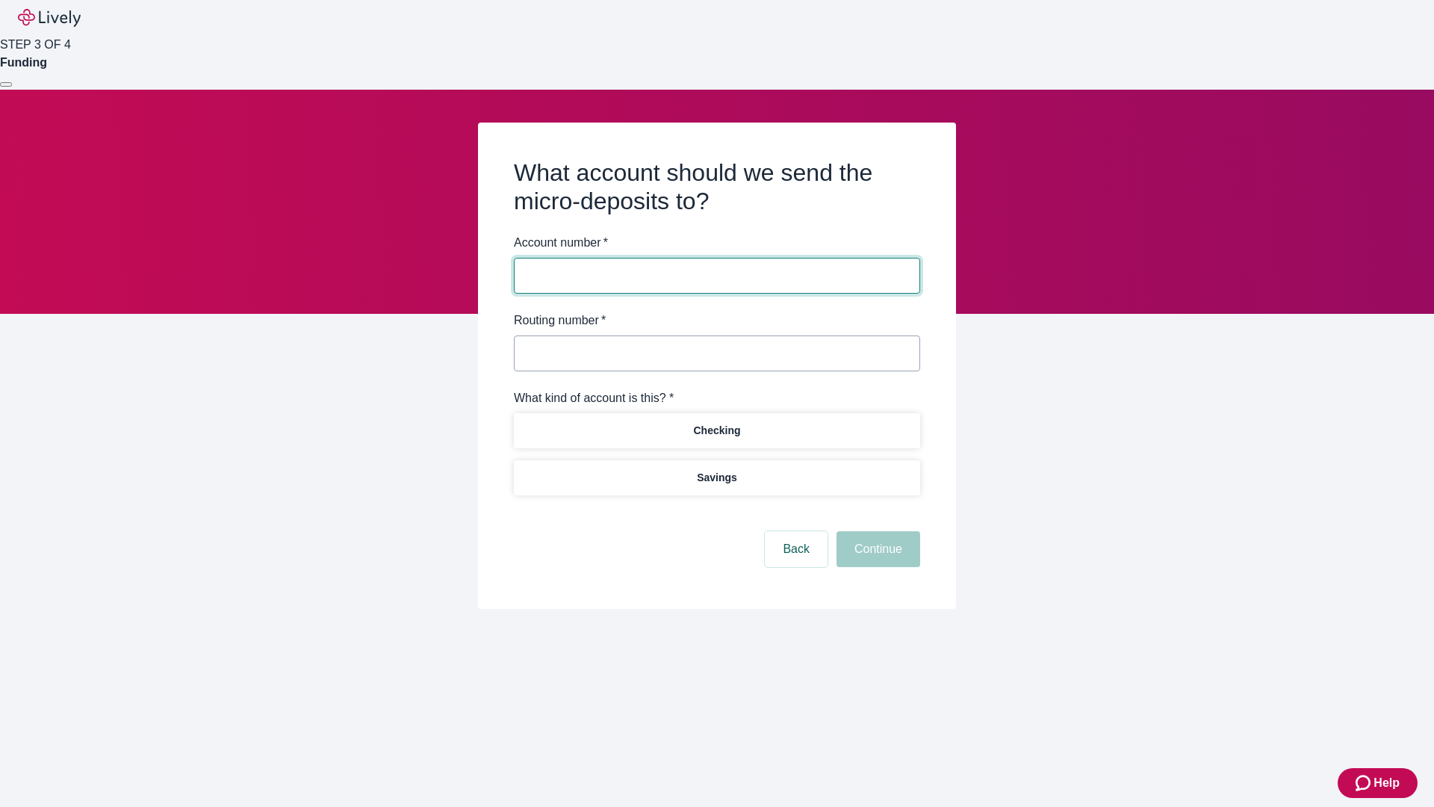 The height and width of the screenshot is (807, 1434). What do you see at coordinates (796, 549) in the screenshot?
I see `button: Back` at bounding box center [796, 549].